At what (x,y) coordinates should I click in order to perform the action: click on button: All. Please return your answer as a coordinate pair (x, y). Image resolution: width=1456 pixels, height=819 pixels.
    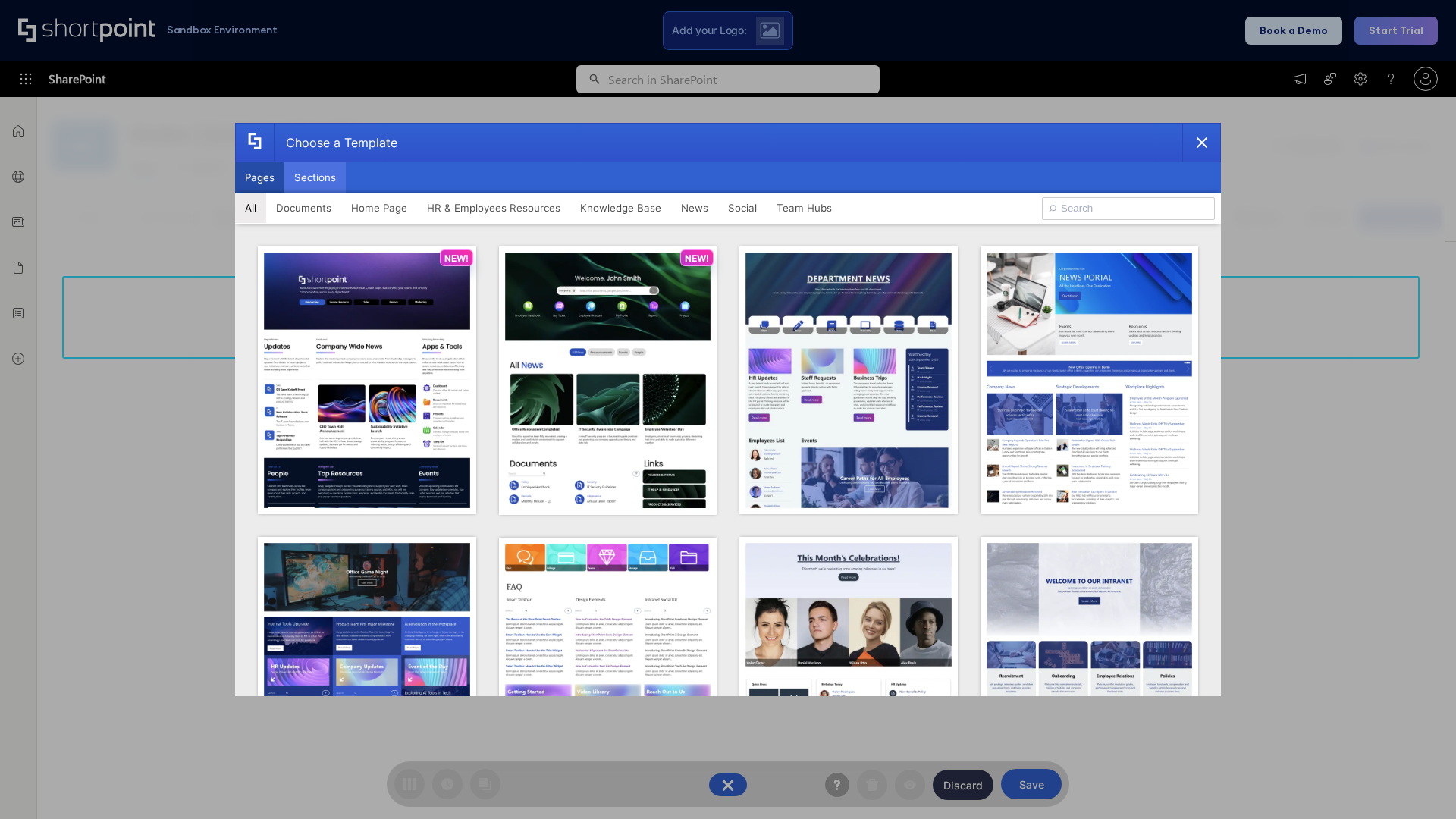
    Looking at the image, I should click on (250, 208).